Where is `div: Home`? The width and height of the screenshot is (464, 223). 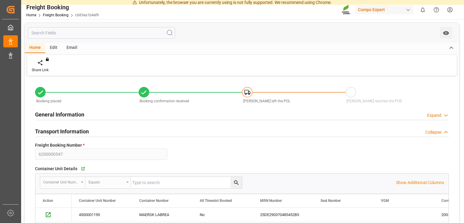
div: Home is located at coordinates (35, 48).